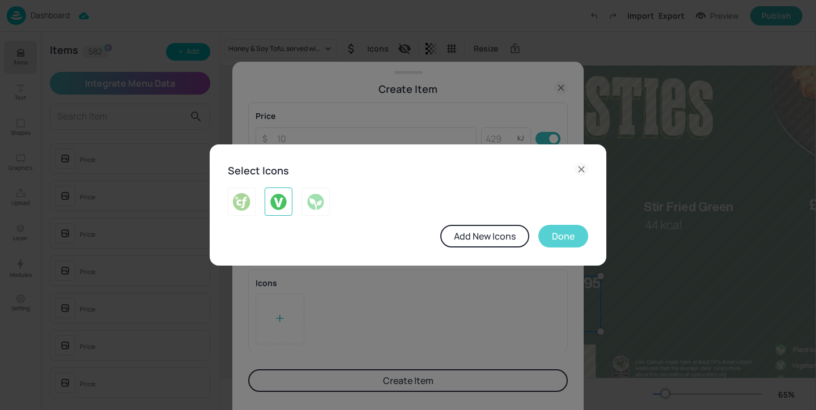  I want to click on h6: Select Icons, so click(258, 170).